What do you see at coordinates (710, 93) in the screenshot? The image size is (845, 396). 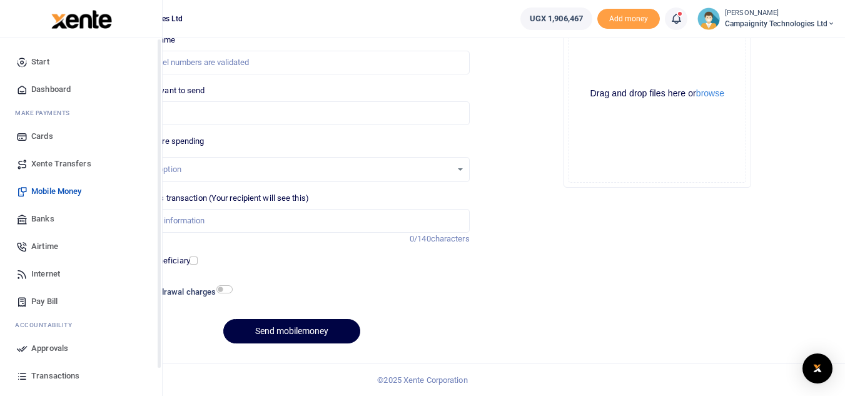 I see `button: browse` at bounding box center [710, 93].